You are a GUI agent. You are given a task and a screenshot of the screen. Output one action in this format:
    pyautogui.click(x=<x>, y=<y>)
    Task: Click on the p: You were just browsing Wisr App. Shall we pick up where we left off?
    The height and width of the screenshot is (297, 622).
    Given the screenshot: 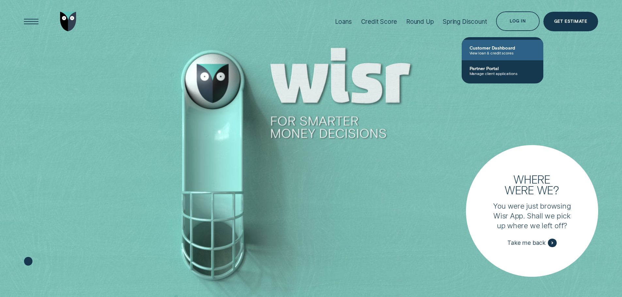 What is the action you would take?
    pyautogui.click(x=532, y=216)
    